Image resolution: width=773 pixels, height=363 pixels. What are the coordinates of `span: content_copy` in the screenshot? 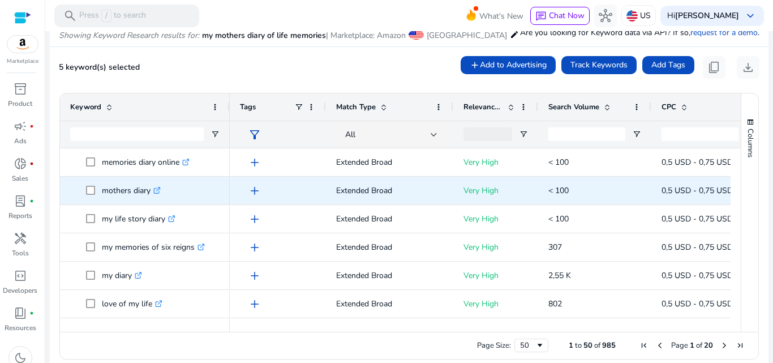 It's located at (714, 67).